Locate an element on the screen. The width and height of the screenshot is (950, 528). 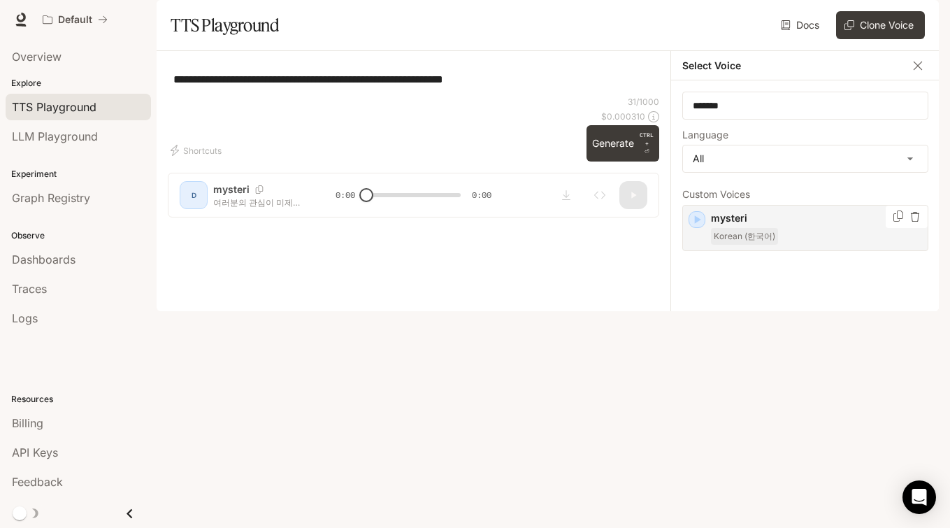
h1: TTS Playground is located at coordinates (224, 25).